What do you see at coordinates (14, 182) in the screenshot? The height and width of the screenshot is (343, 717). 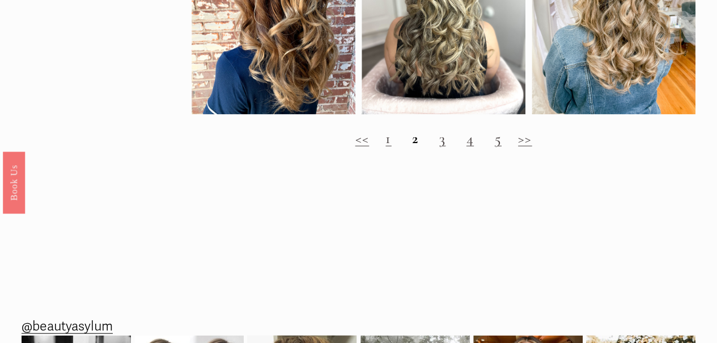 I see `a: Book Us` at bounding box center [14, 182].